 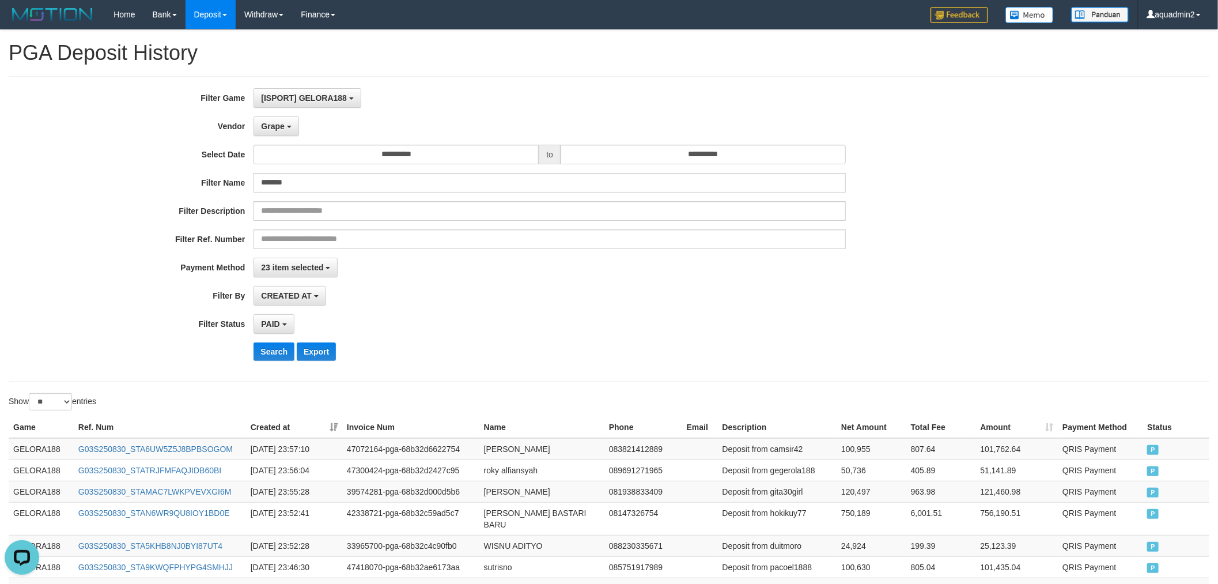 What do you see at coordinates (609, 53) in the screenshot?
I see `h1: PGA Deposit History` at bounding box center [609, 53].